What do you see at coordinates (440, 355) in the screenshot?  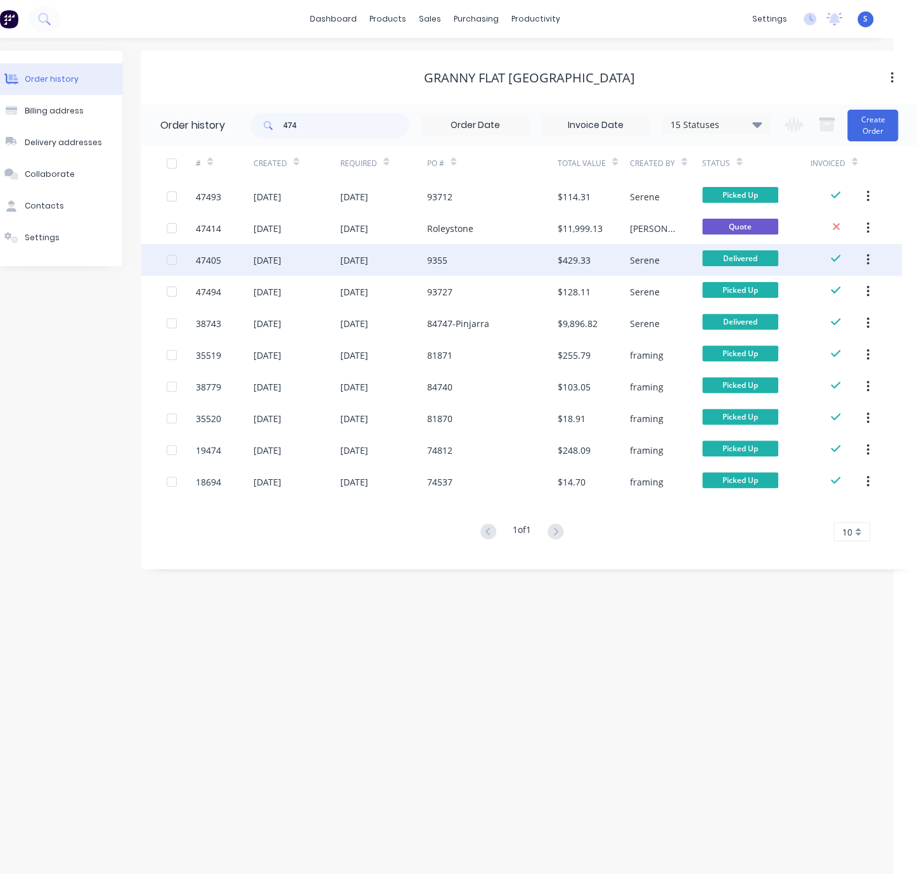 I see `div: 81871` at bounding box center [440, 355].